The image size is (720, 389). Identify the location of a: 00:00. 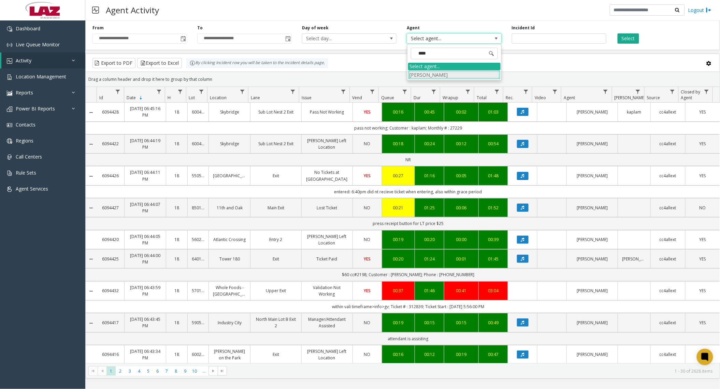
(461, 240).